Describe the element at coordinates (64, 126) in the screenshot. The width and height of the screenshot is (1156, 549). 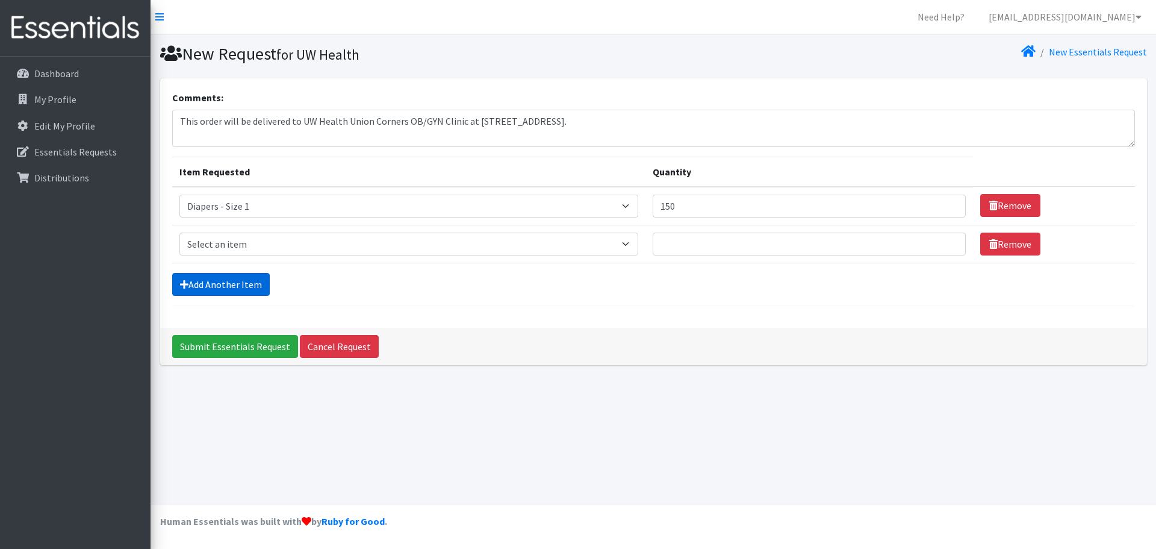
I see `p: Edit My Profile` at that location.